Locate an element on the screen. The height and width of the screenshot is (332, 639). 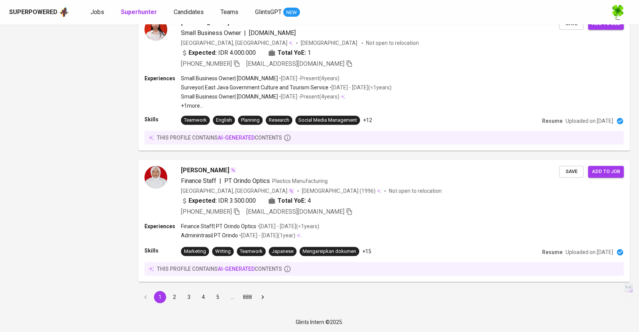
div: Superpowered is located at coordinates (33, 12).